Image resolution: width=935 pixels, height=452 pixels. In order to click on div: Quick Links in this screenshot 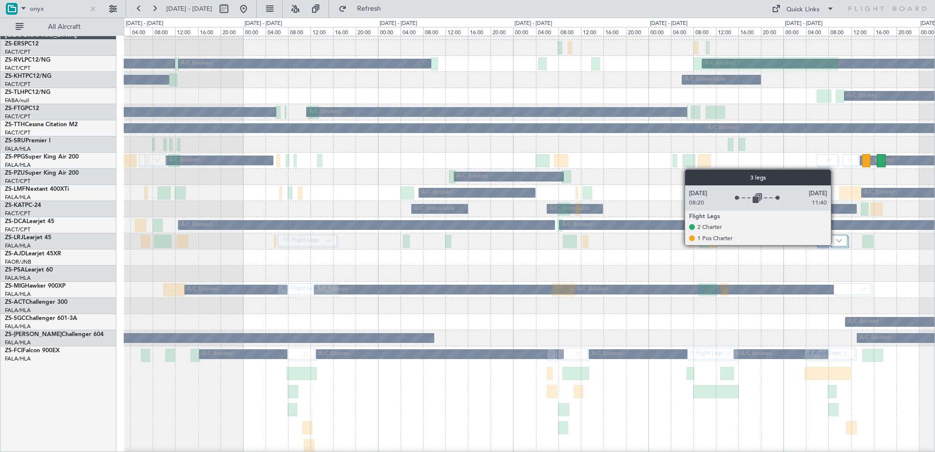, I will do `click(803, 10)`.